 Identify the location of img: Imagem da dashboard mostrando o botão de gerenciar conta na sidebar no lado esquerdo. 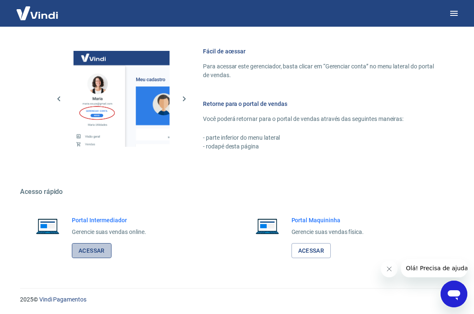
(122, 99).